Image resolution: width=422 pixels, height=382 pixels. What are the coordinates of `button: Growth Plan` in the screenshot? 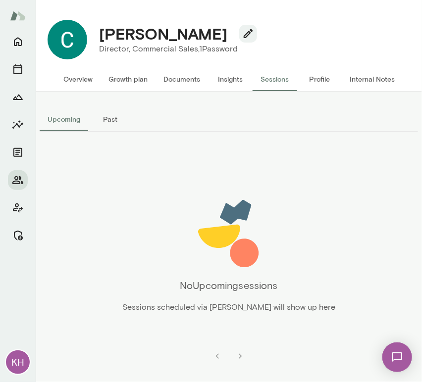 It's located at (18, 97).